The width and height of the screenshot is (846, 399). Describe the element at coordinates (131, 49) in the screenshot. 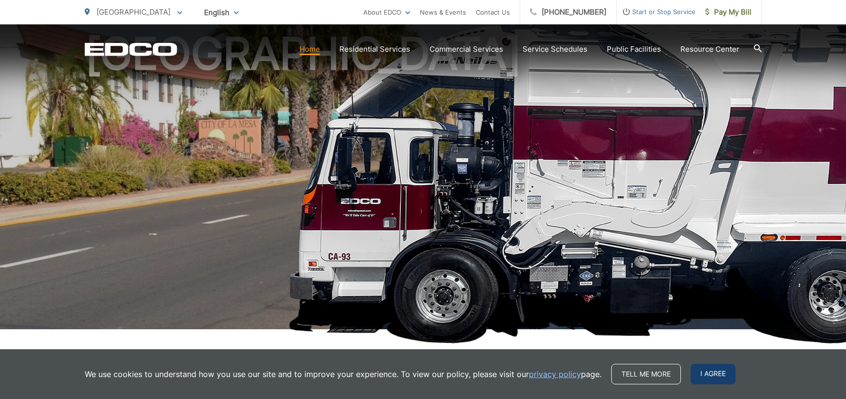

I see `a: EDCD logo. Return to the homepage.` at that location.